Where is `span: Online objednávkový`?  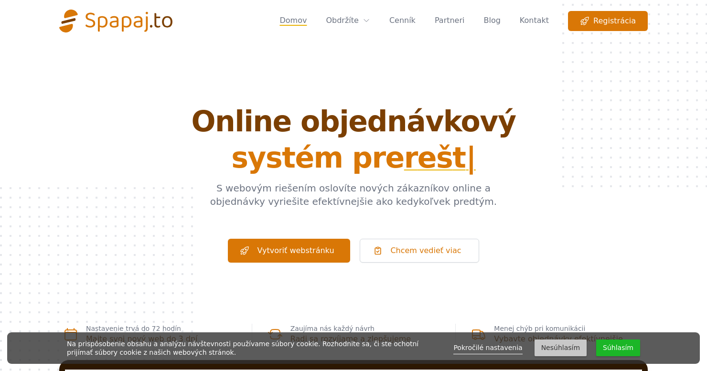
span: Online objednávkový is located at coordinates (354, 121).